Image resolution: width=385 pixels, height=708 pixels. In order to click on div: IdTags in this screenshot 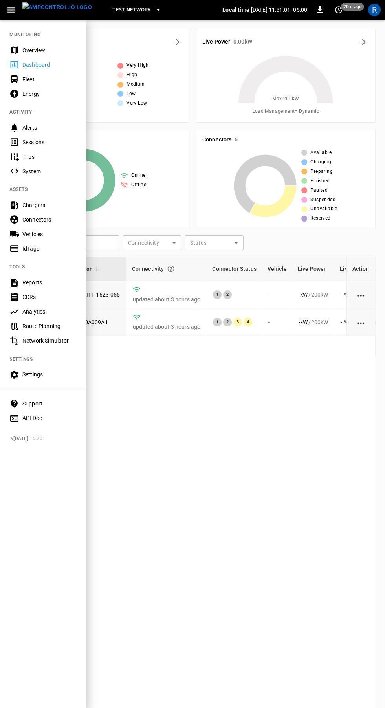, I will do `click(50, 249)`.